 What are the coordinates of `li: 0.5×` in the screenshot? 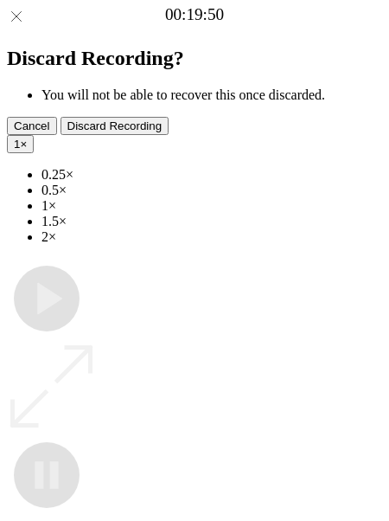 It's located at (212, 190).